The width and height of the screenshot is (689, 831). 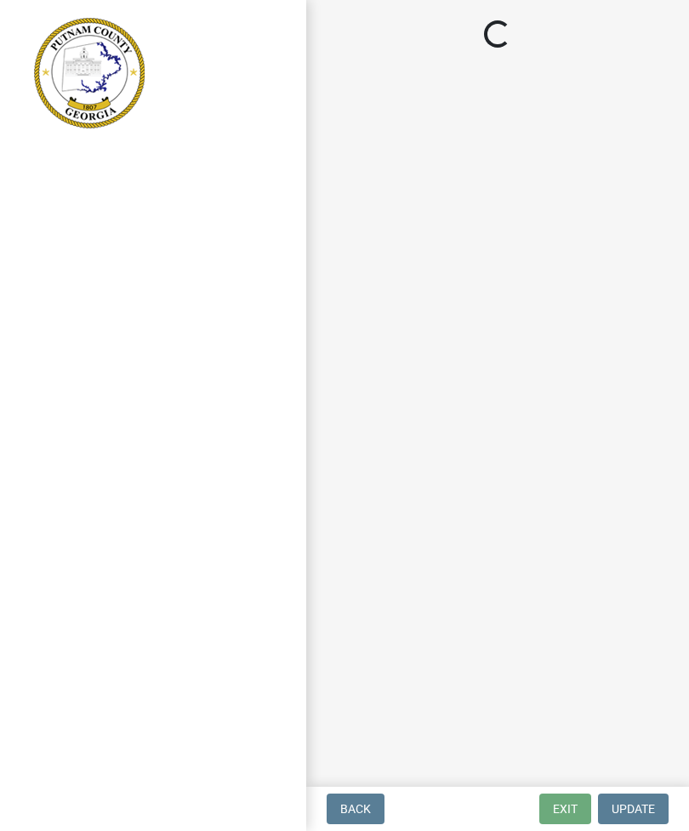 What do you see at coordinates (356, 809) in the screenshot?
I see `button: Back` at bounding box center [356, 809].